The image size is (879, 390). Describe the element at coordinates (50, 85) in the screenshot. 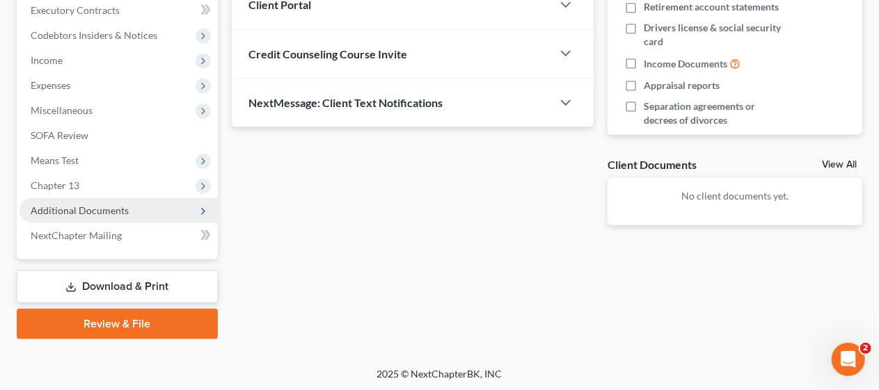

I see `span: Expenses` at that location.